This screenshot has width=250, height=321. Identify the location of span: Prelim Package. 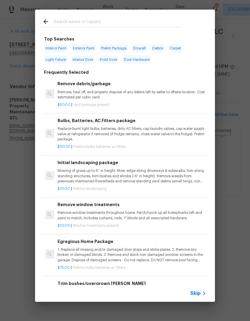
(114, 48).